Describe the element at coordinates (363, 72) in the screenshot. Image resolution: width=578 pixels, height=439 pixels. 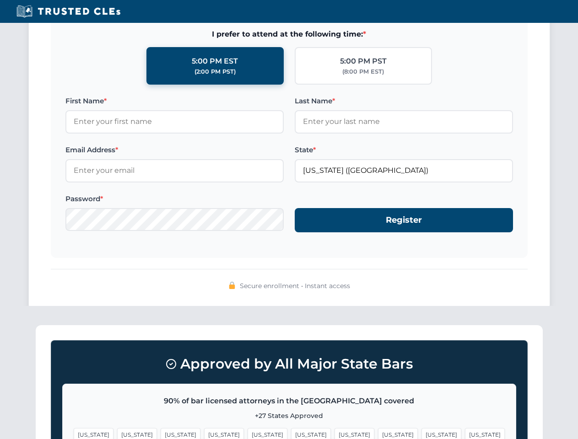
I see `div: (8:00 PM EST)` at that location.